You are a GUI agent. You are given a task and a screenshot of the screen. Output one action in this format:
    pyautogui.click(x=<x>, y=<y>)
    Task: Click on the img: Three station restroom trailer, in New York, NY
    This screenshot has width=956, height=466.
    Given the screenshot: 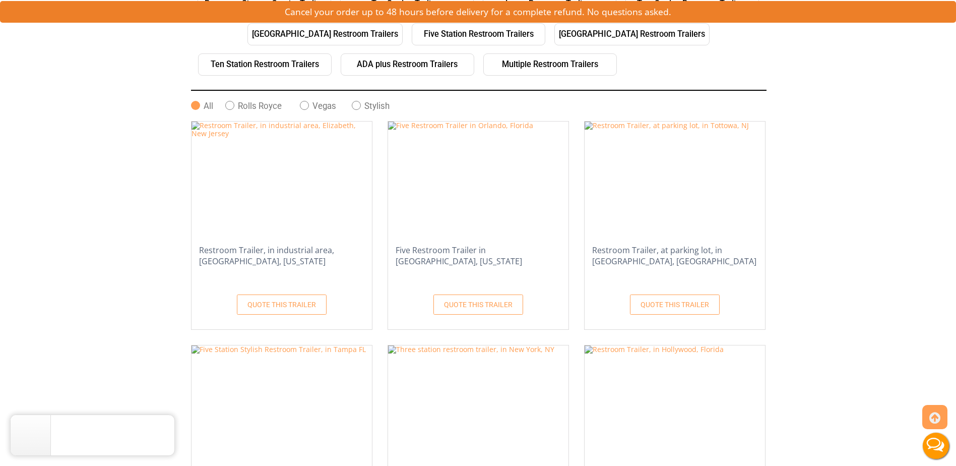 What is the action you would take?
    pyautogui.click(x=471, y=403)
    